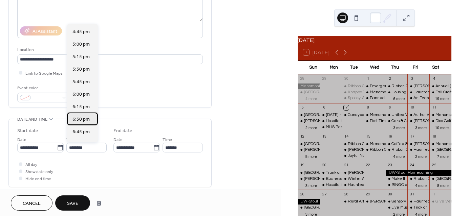  I want to click on div: 10, so click(412, 108).